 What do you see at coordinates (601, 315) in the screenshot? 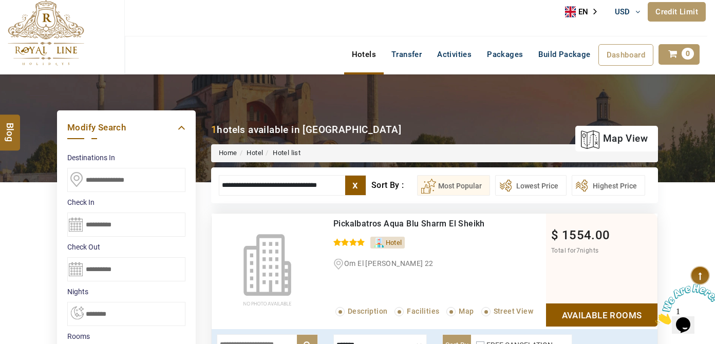
I see `a: Show Rooms` at bounding box center [601, 315].